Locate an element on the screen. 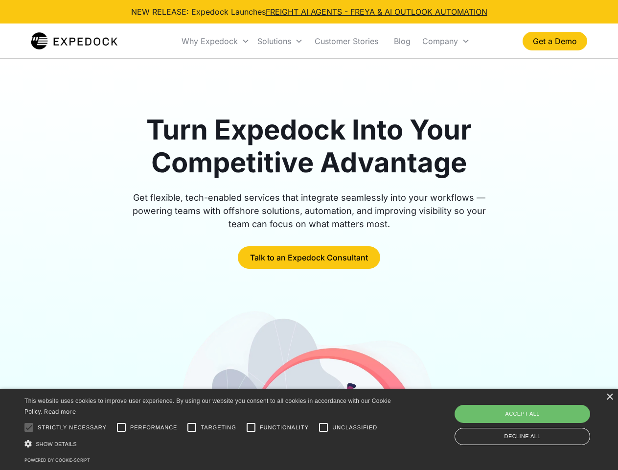 This screenshot has height=470, width=618. div: NEW RELEASE: Expedock Launches is located at coordinates (309, 12).